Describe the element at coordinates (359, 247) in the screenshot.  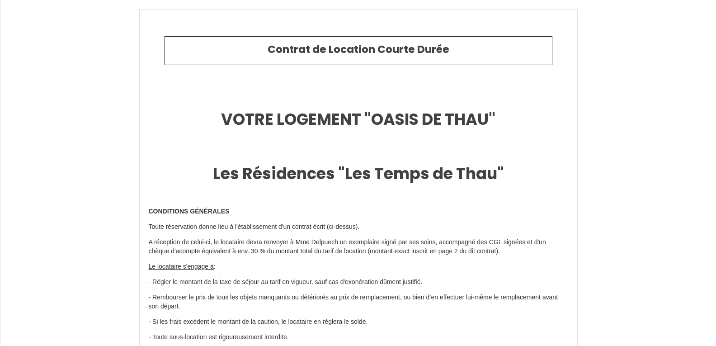
I see `p: A réception de celui-ci, le locataire devra renvoyer à Mme Delpuech un exemplaire signé par ses s...` at that location.